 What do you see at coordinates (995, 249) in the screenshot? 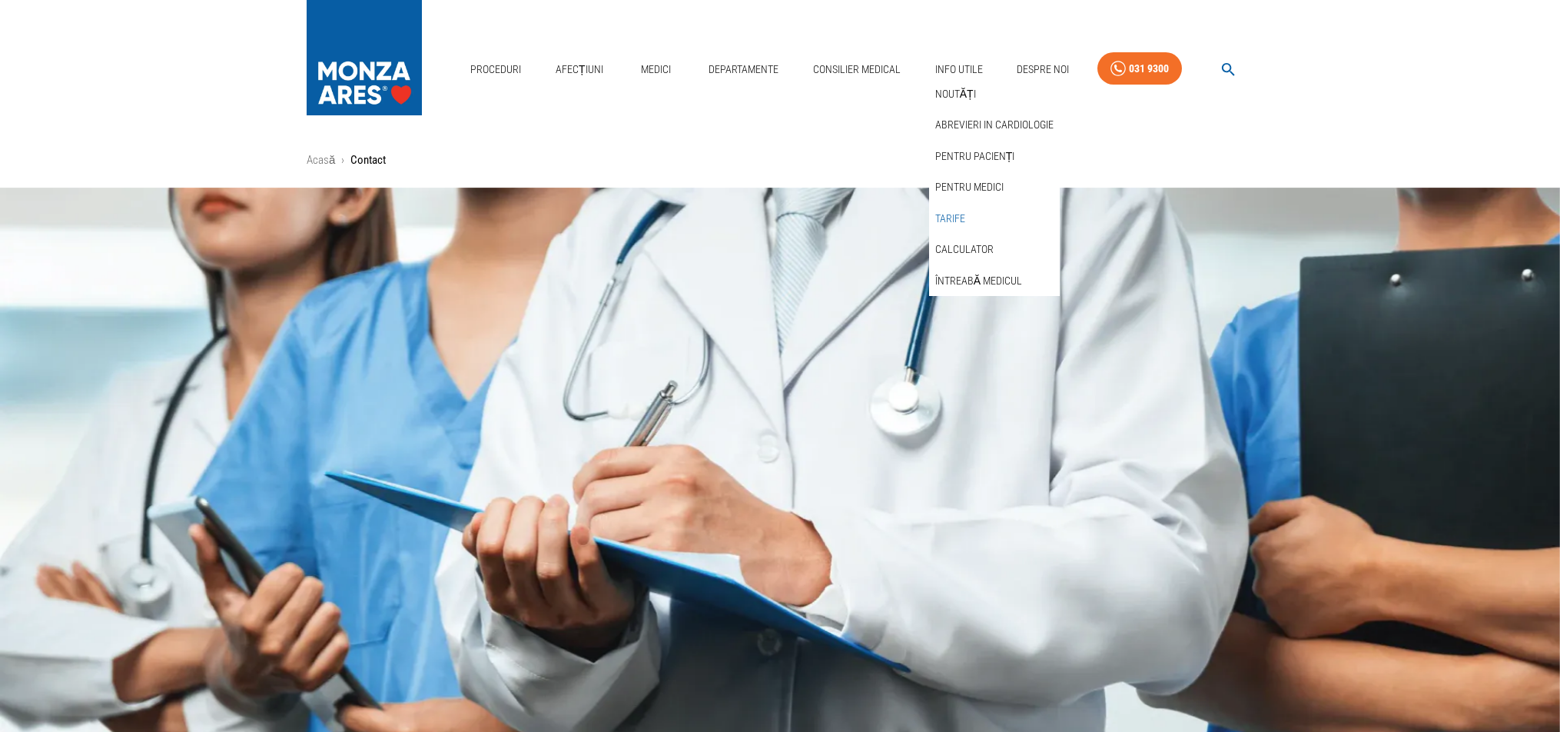
I see `div: Calculator` at bounding box center [995, 249].